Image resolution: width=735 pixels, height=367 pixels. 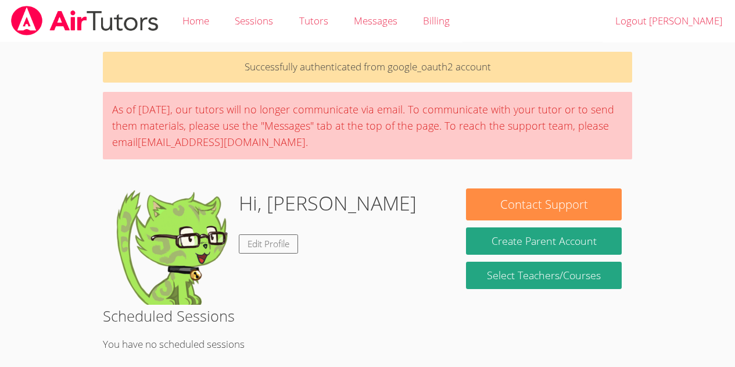 What do you see at coordinates (543, 204) in the screenshot?
I see `button: Contact Support` at bounding box center [543, 204].